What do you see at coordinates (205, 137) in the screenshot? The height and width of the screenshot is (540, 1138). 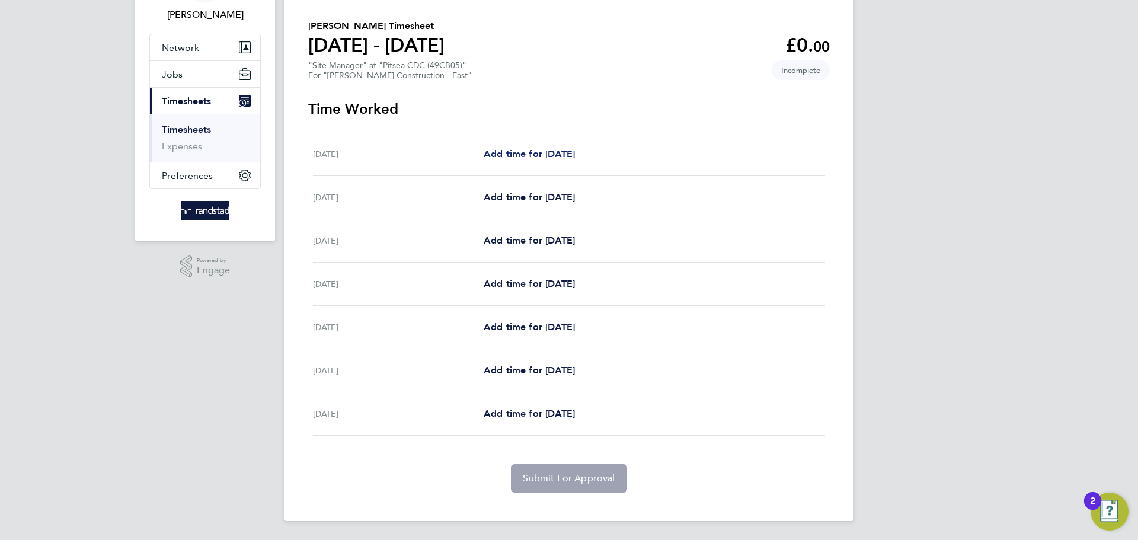 I see `div: Timesheets` at bounding box center [205, 137].